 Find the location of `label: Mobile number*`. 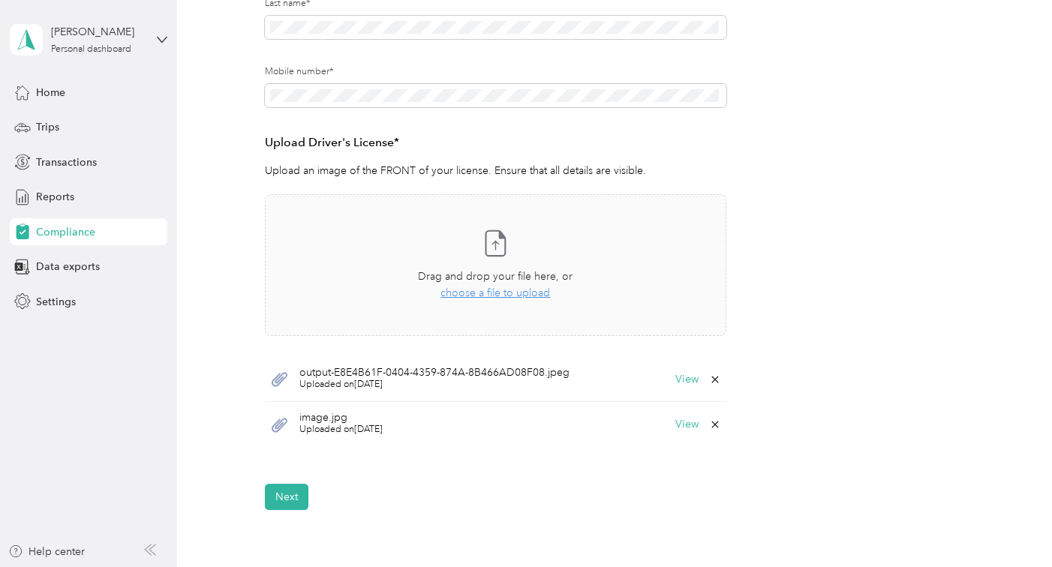

label: Mobile number* is located at coordinates (495, 72).